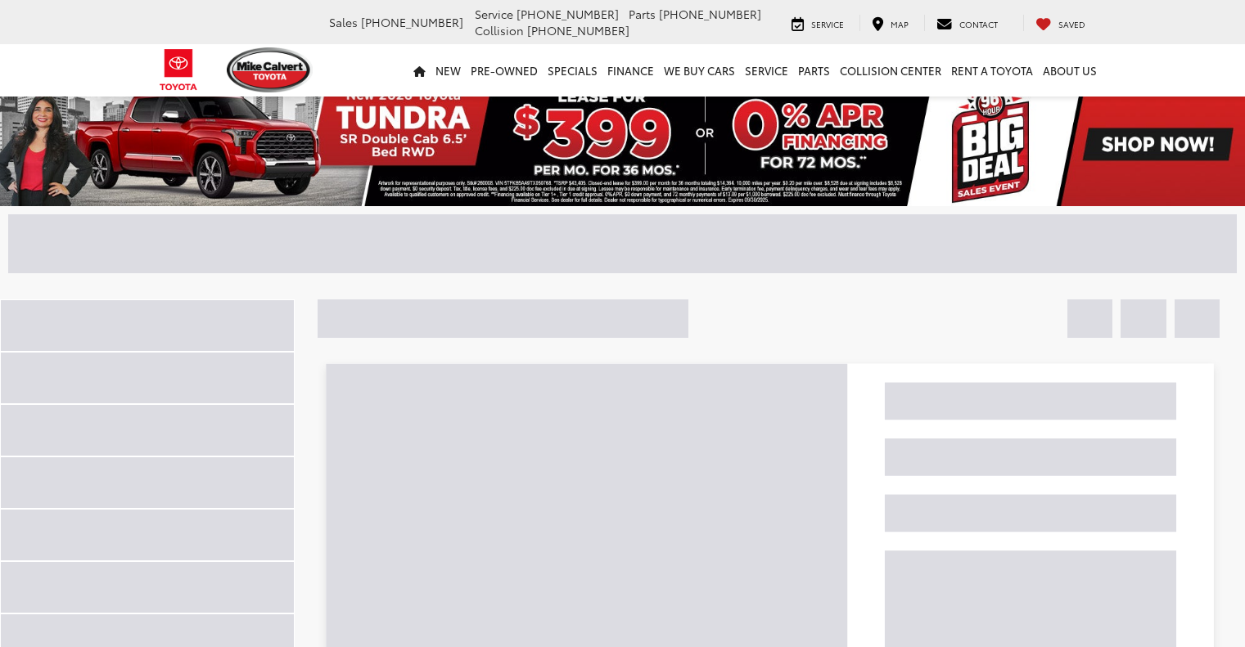  I want to click on a: Rent a Toyota, so click(992, 70).